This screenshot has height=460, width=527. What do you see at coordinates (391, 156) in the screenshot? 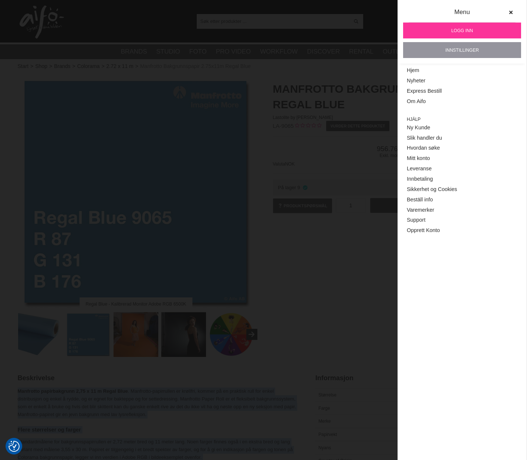
I see `span: Exkl. moms` at bounding box center [391, 156].